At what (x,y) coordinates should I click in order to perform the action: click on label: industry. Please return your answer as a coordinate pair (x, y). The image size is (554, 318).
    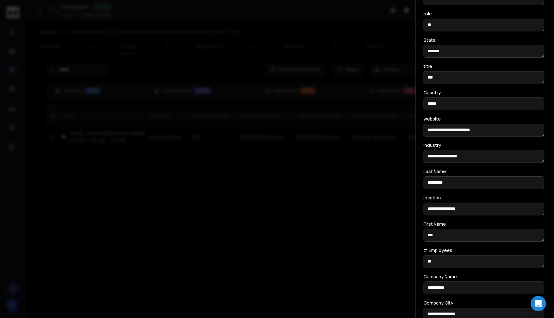
    Looking at the image, I should click on (433, 145).